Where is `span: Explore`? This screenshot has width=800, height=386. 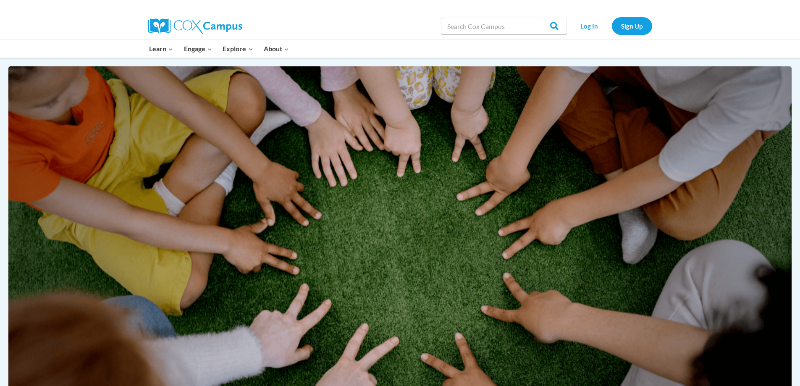 span: Explore is located at coordinates (238, 49).